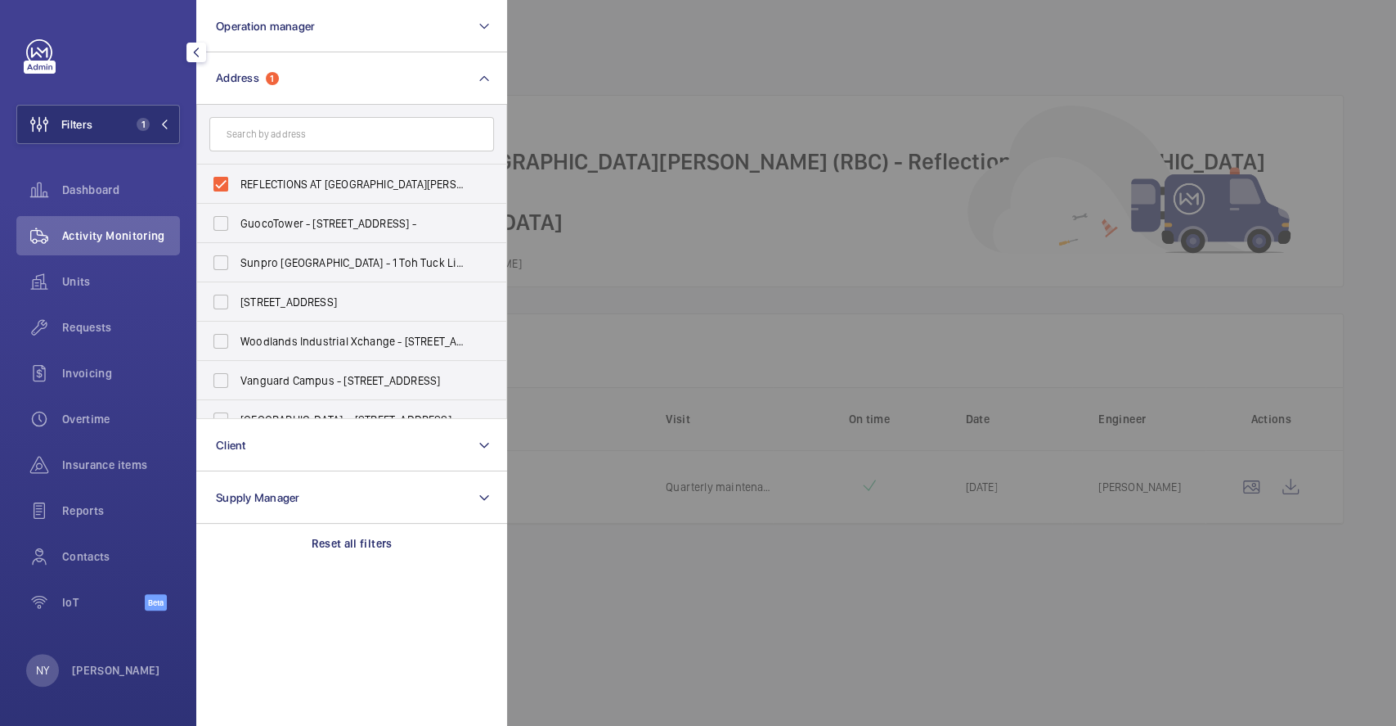 Image resolution: width=1396 pixels, height=726 pixels. What do you see at coordinates (98, 124) in the screenshot?
I see `button: Filters1` at bounding box center [98, 124].